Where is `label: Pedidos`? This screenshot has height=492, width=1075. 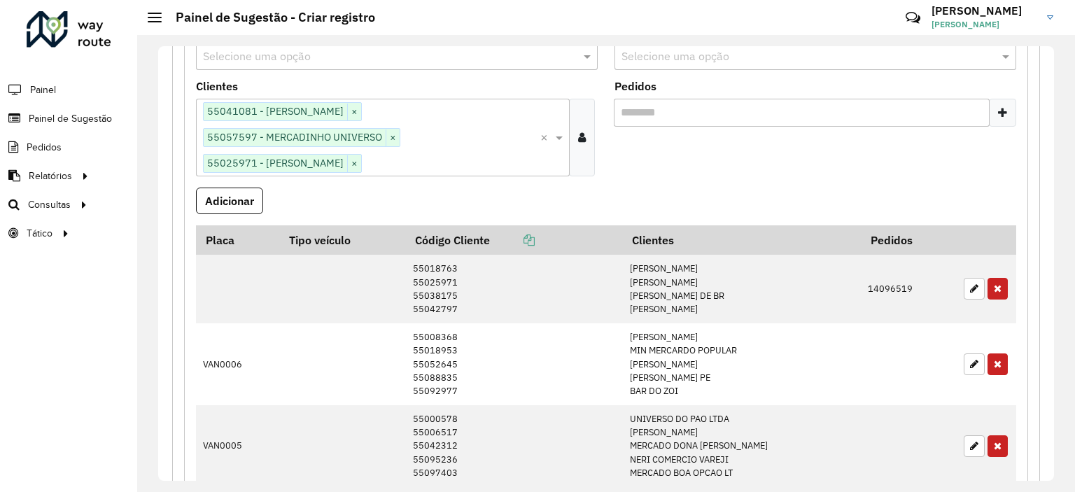
label: Pedidos is located at coordinates (636, 86).